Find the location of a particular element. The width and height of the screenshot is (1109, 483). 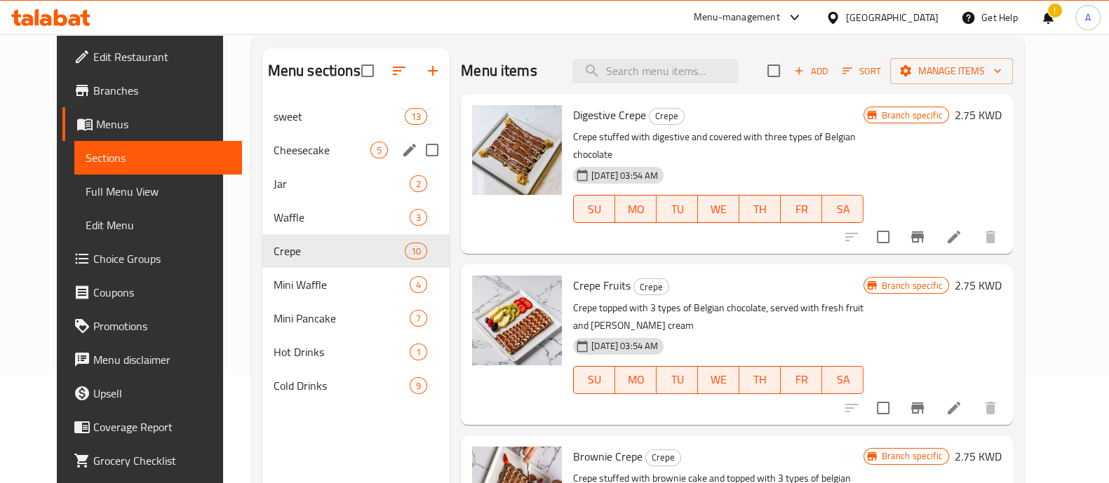

span: Mini Pancake is located at coordinates (342, 318).